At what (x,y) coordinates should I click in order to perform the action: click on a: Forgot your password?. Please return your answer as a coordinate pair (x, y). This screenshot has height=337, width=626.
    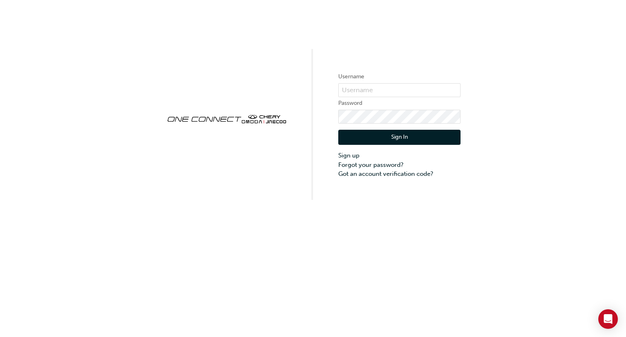
    Looking at the image, I should click on (399, 165).